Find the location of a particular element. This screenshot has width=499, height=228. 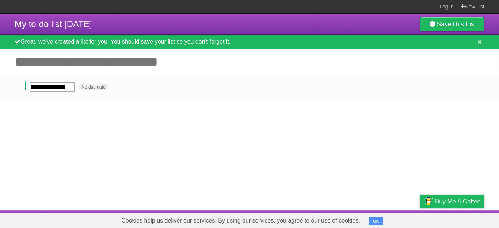

a: Privacy is located at coordinates (420, 219).